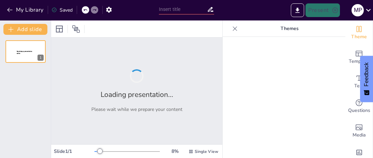  Describe the element at coordinates (359, 131) in the screenshot. I see `div: Add images, graphics, shapes or video` at that location.